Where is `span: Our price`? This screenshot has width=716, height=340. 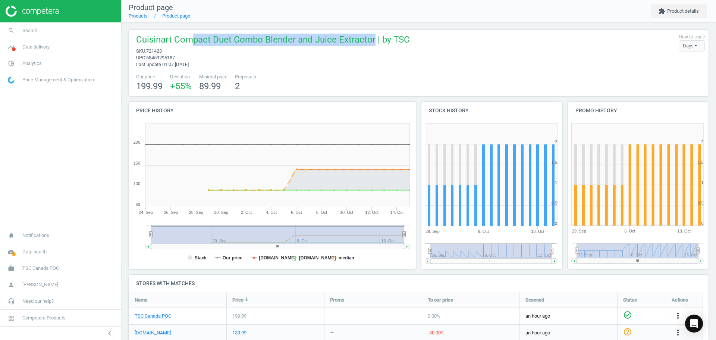 span: Our price is located at coordinates (149, 77).